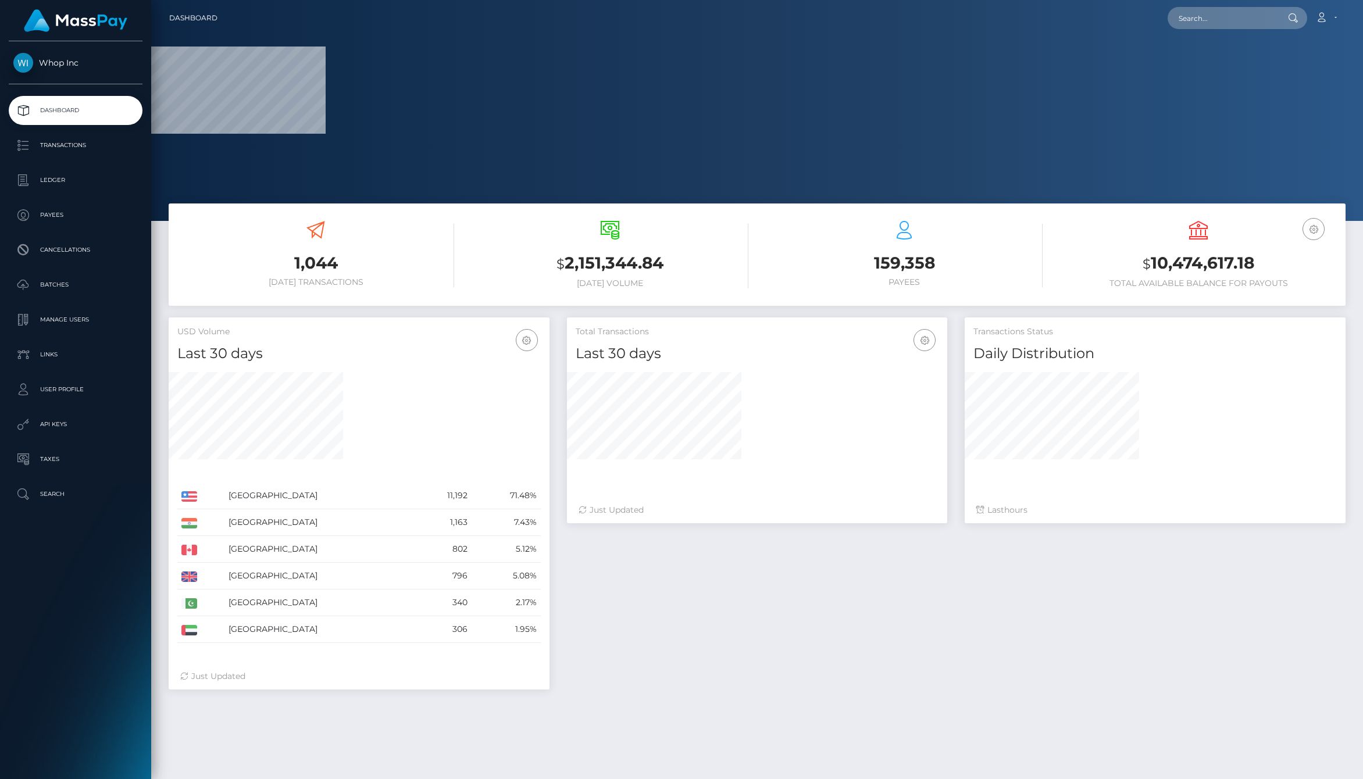  Describe the element at coordinates (189, 523) in the screenshot. I see `img: IN.png` at that location.